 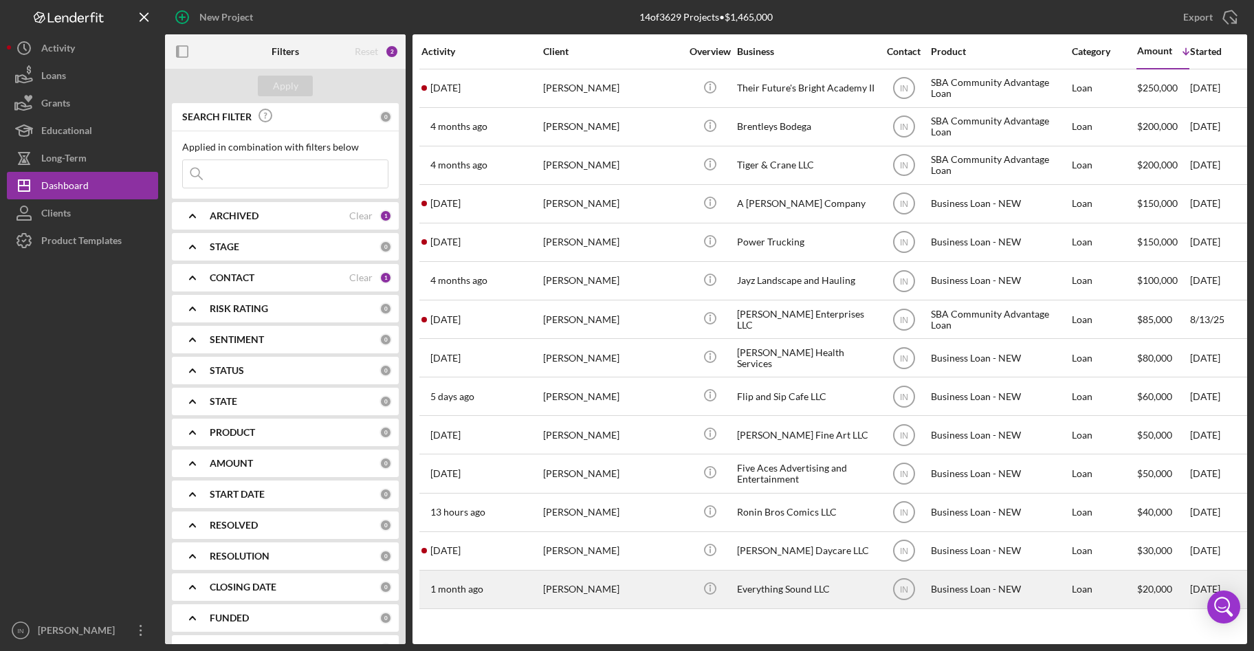 What do you see at coordinates (1163, 358) in the screenshot?
I see `div: $80,000` at bounding box center [1163, 358].